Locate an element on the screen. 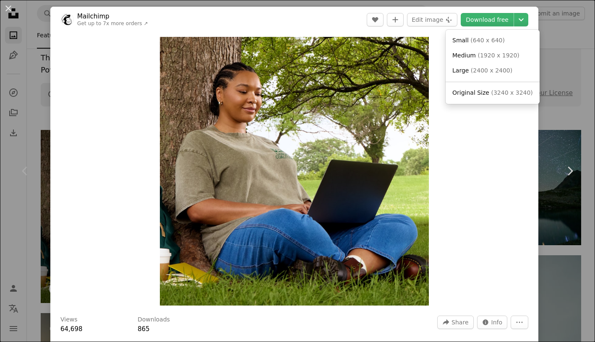  button: Choose download size is located at coordinates (521, 20).